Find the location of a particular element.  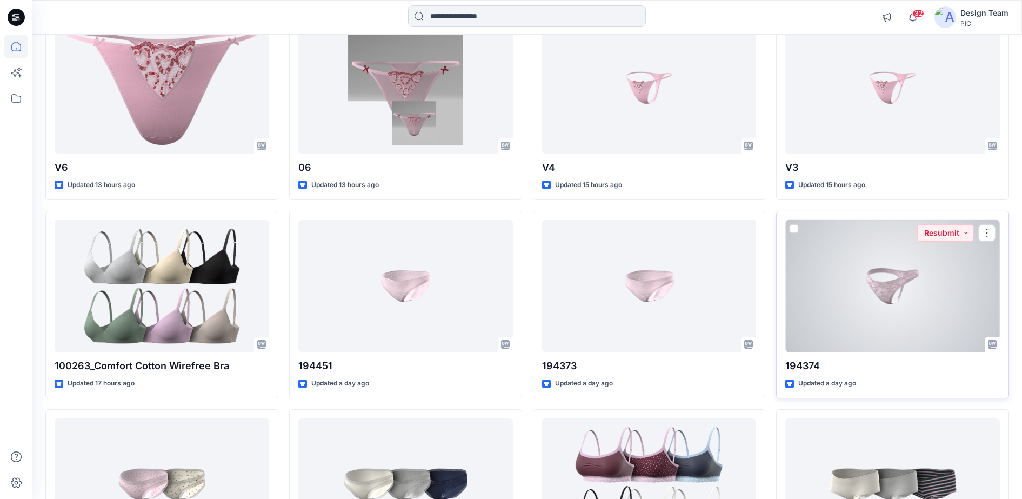

p: V3 is located at coordinates (892, 167).